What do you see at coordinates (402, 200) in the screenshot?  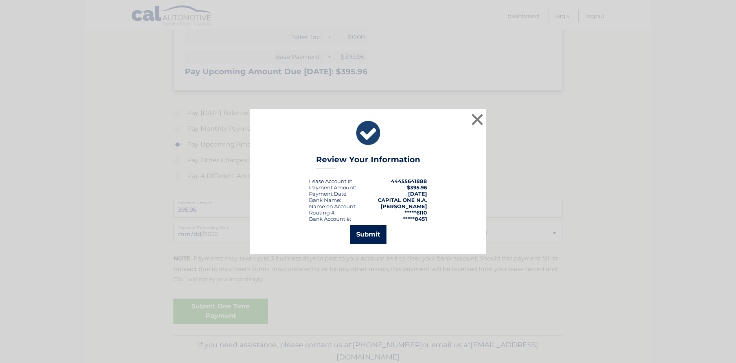 I see `strong: CAPITAL ONE N.A.` at bounding box center [402, 200].